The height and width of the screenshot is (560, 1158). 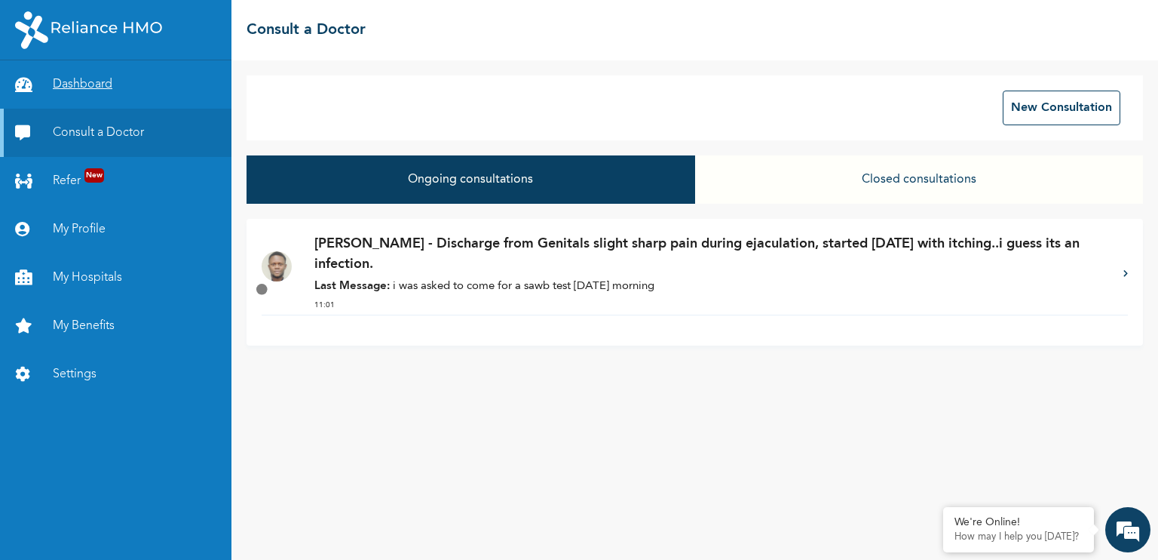 I want to click on div: We're Online!, so click(x=1019, y=522).